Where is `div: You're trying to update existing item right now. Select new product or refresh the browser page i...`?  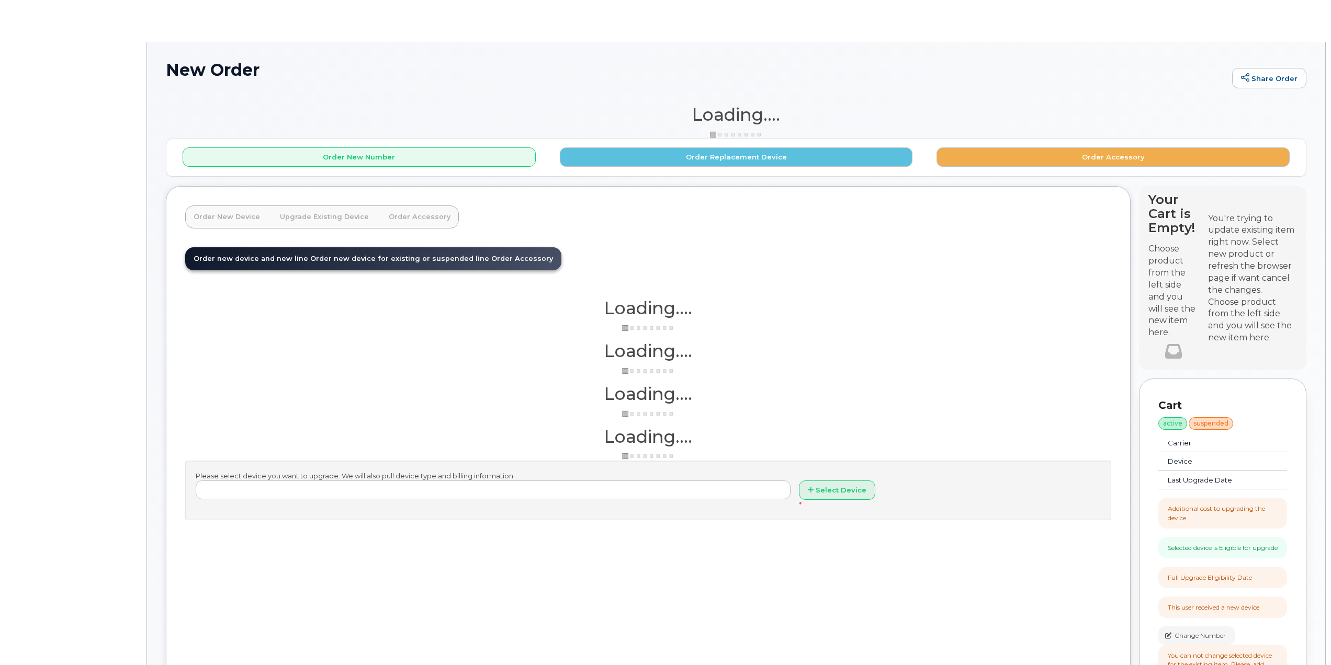
div: You're trying to update existing item right now. Select new product or refresh the browser page i... is located at coordinates (1252, 255).